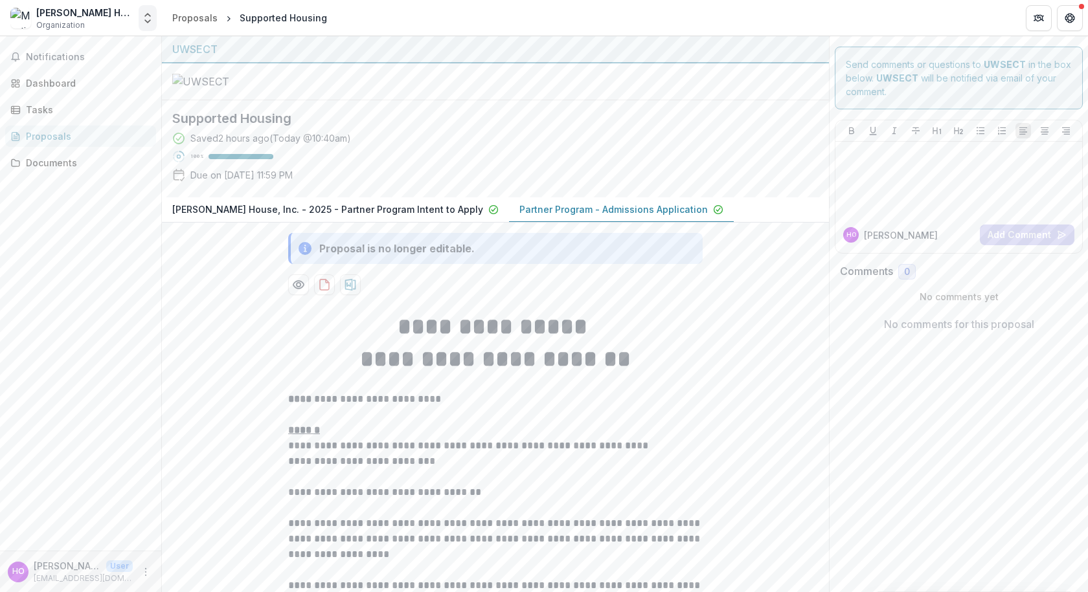  Describe the element at coordinates (958, 297) in the screenshot. I see `p: No comments yet` at that location.